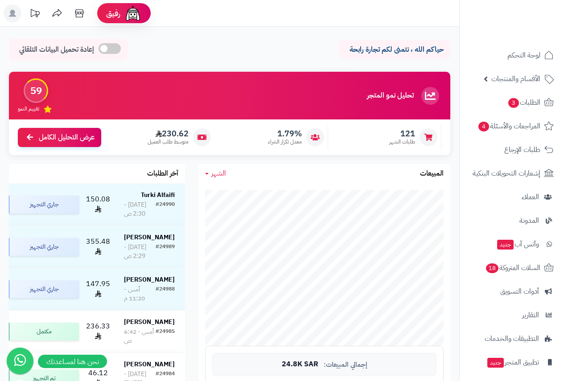 The width and height of the screenshot is (564, 381). Describe the element at coordinates (512, 339) in the screenshot. I see `a: التطبيقات والخدمات` at that location.